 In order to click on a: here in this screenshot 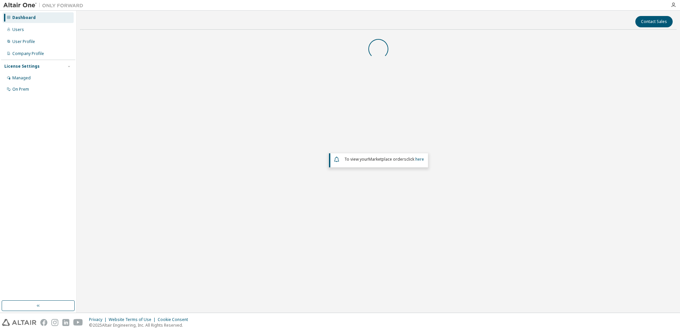, I will do `click(420, 159)`.